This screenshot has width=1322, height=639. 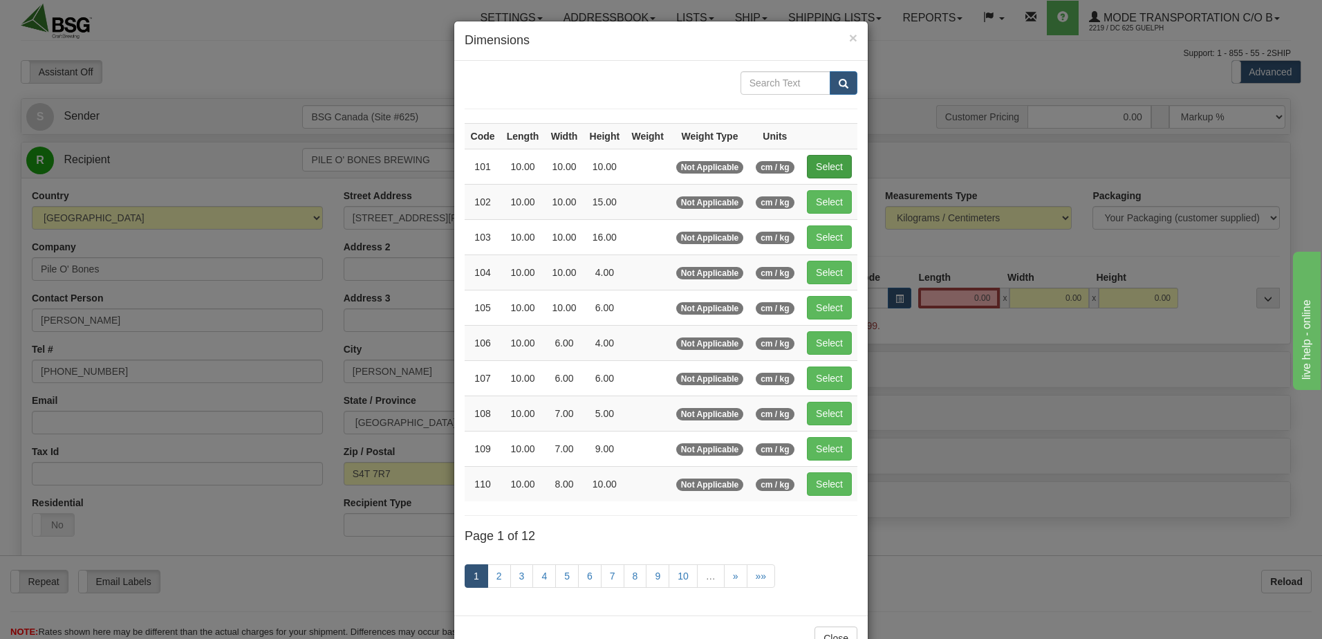 I want to click on a: 1, so click(x=476, y=576).